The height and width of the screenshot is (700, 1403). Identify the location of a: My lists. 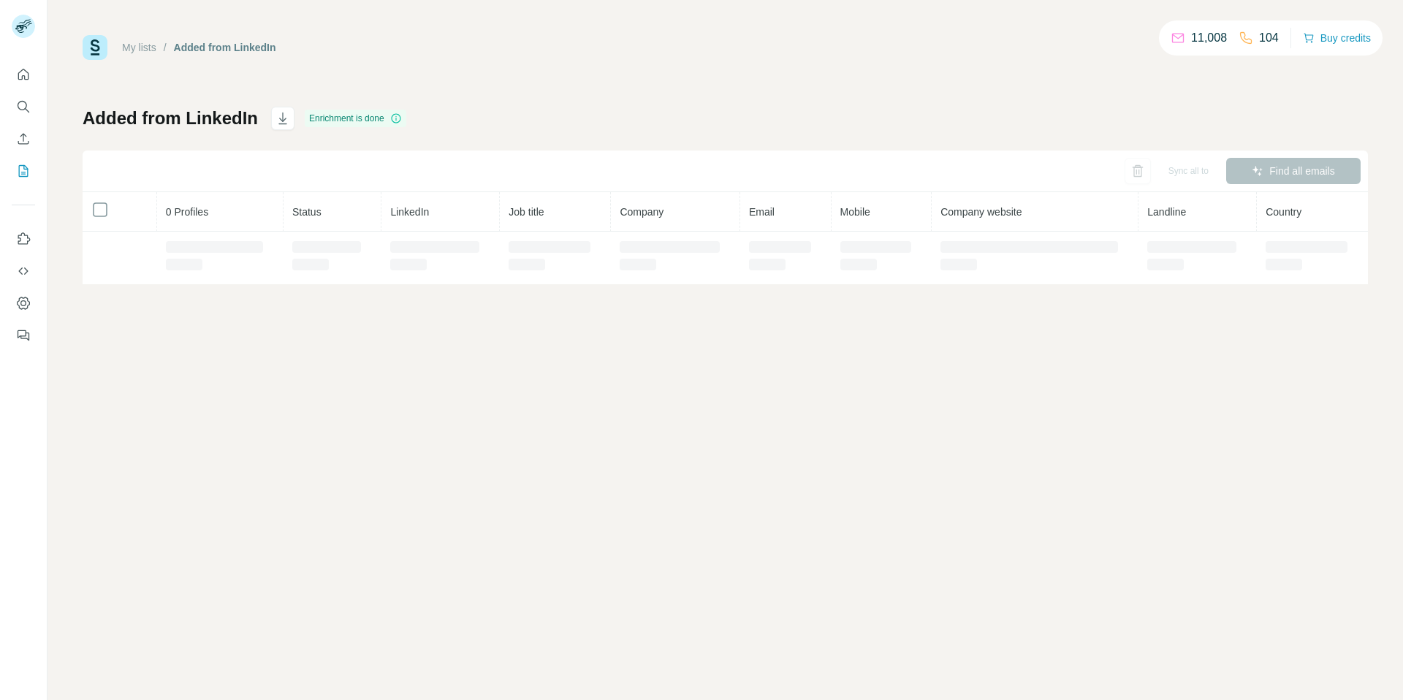
(139, 48).